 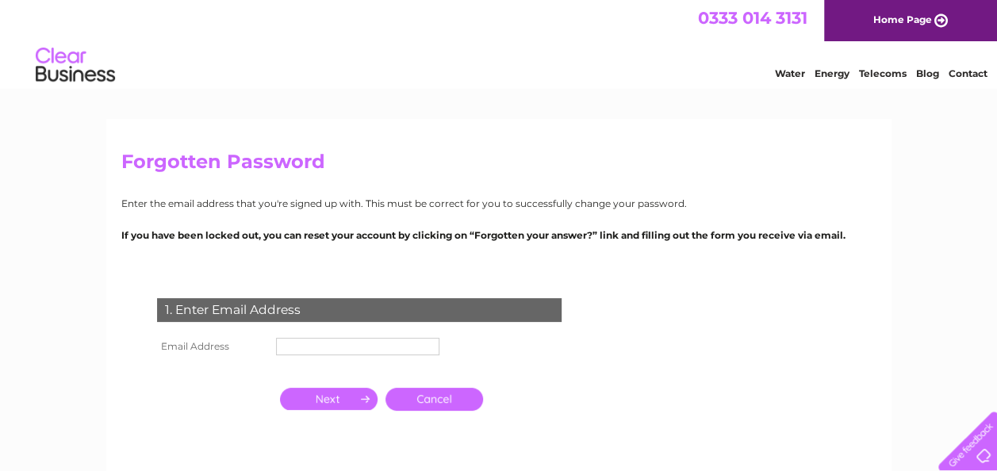 I want to click on a: Contact, so click(x=968, y=73).